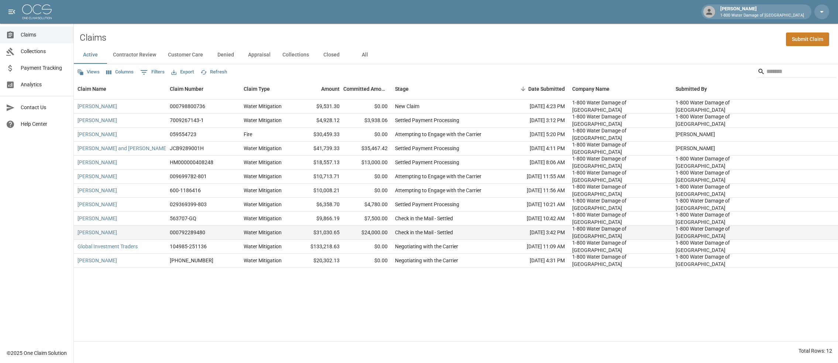 The image size is (838, 363). Describe the element at coordinates (319, 233) in the screenshot. I see `div: $31,030.65` at that location.